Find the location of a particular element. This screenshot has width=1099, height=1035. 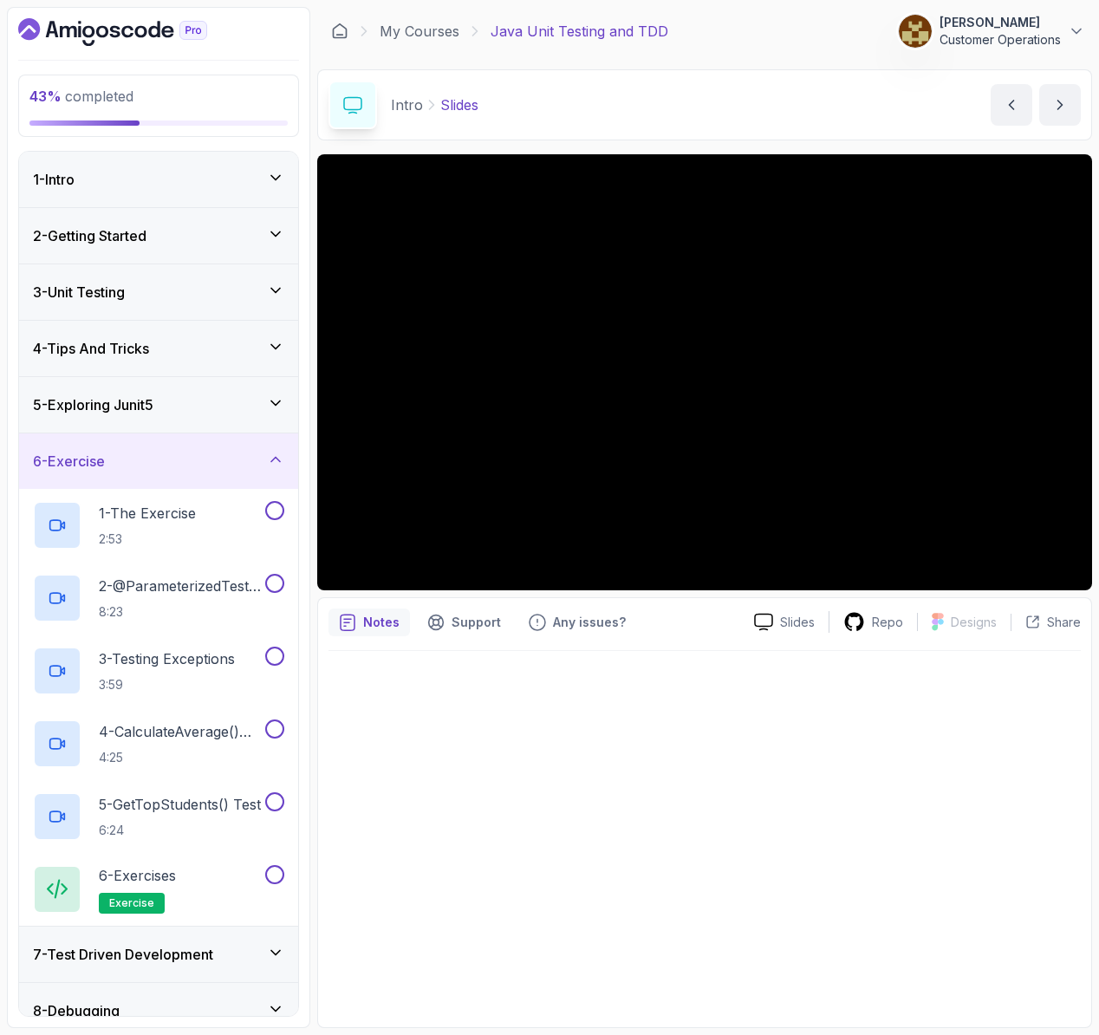

h3: 1 - Intro is located at coordinates (54, 179).